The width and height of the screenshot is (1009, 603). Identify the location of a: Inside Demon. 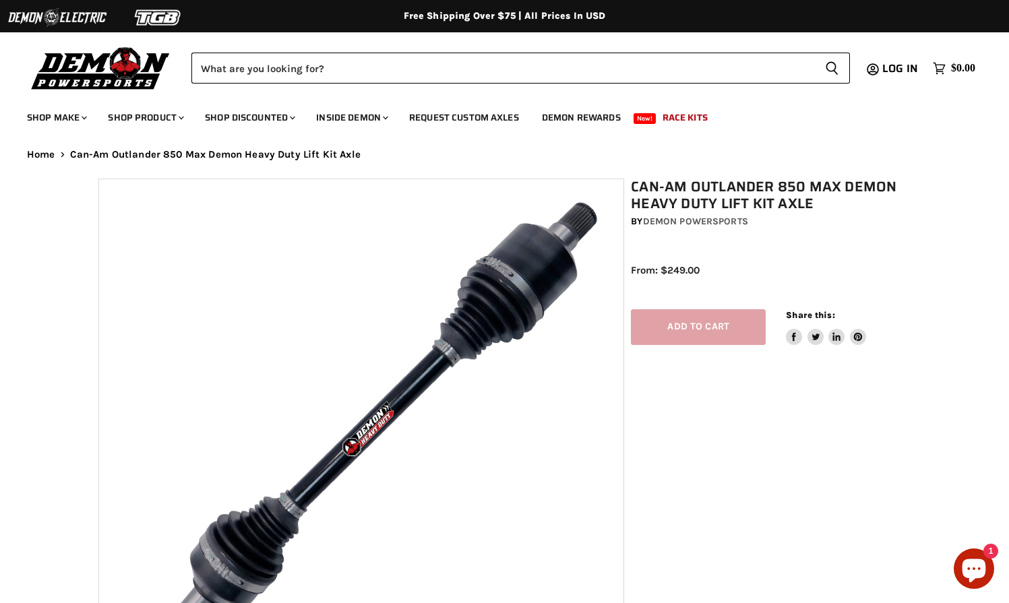
(351, 117).